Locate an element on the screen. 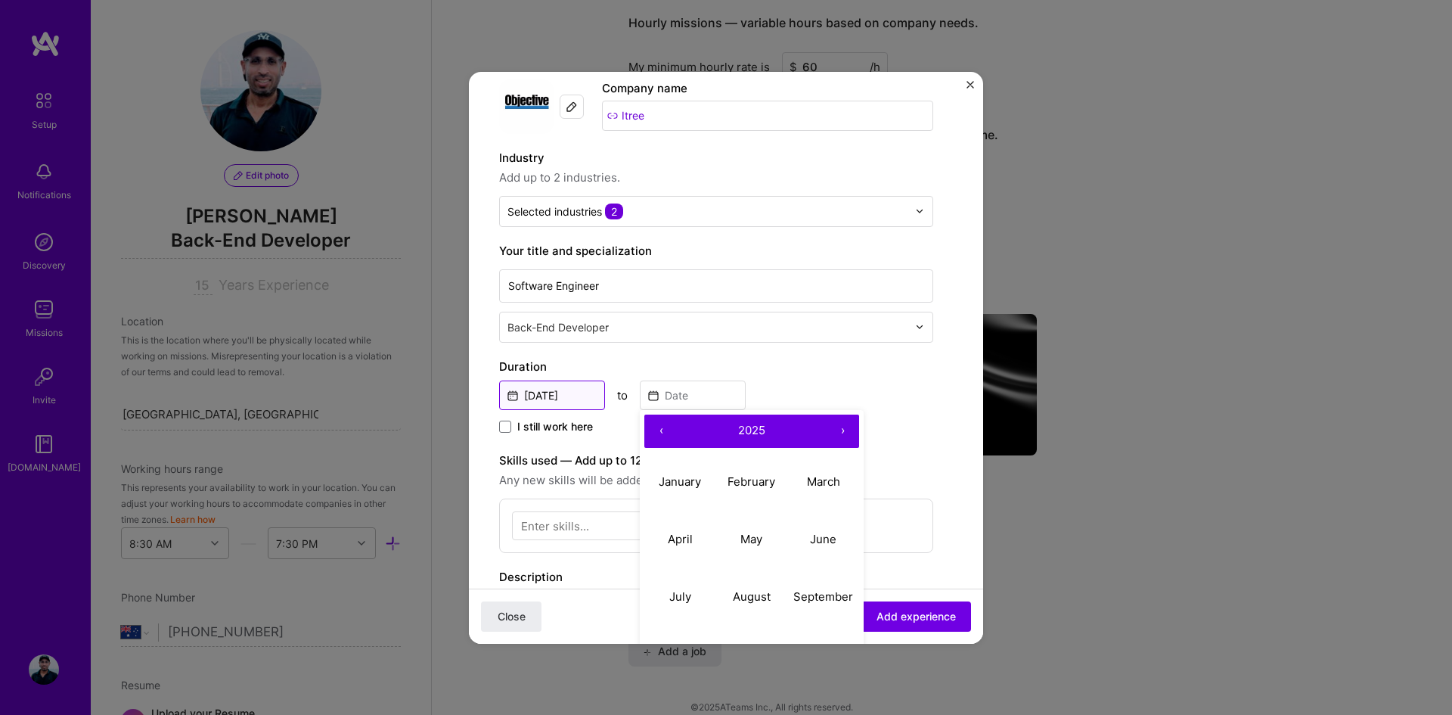  div: Edit is located at coordinates (572, 107).